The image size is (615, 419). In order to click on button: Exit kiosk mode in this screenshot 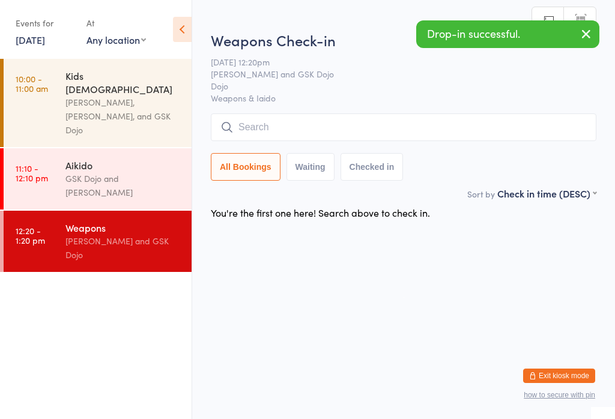, I will do `click(559, 376)`.